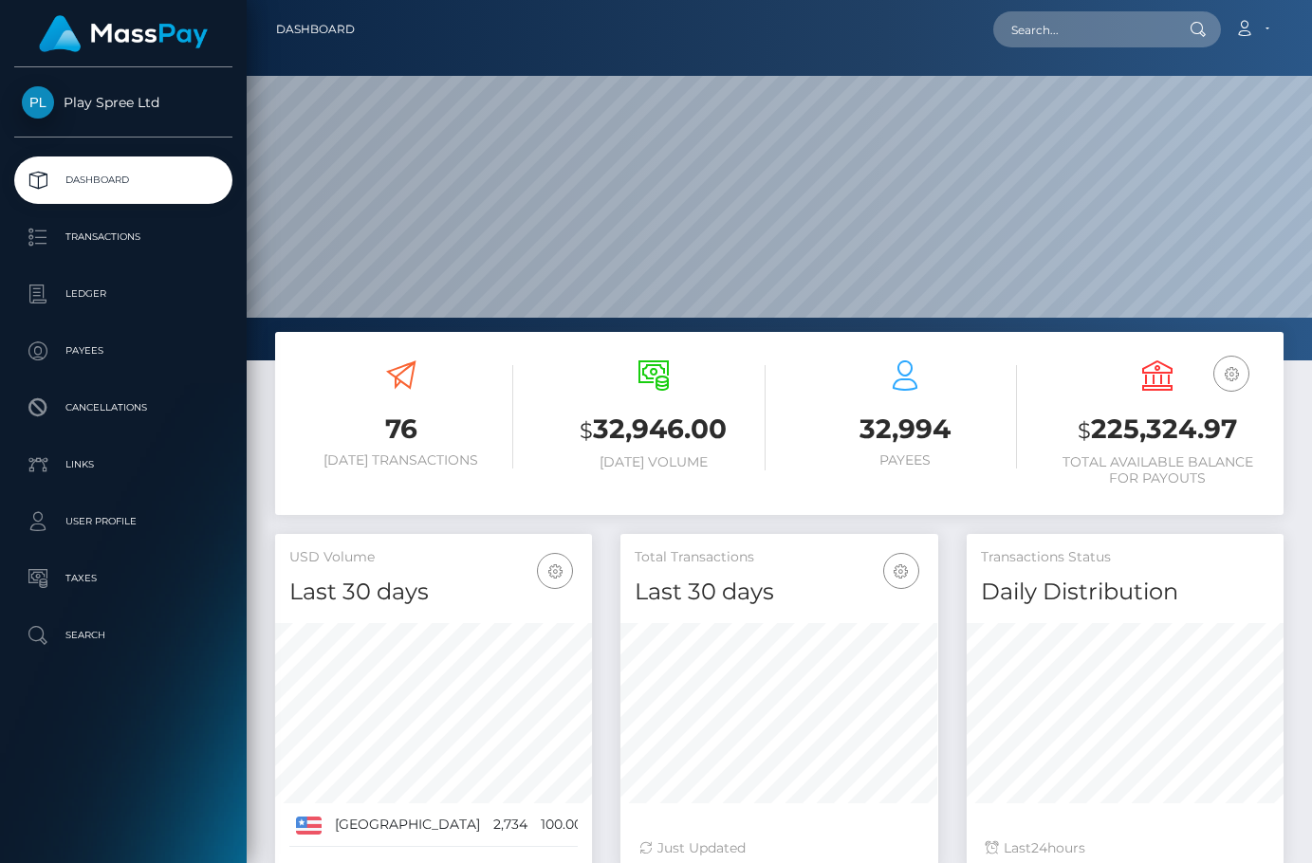  Describe the element at coordinates (123, 465) in the screenshot. I see `p: Links` at that location.